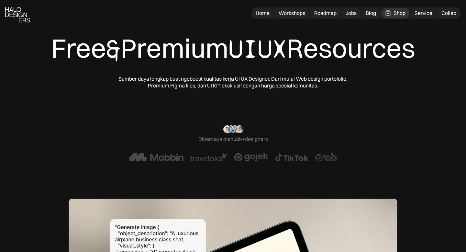 This screenshot has width=466, height=252. What do you see at coordinates (449, 13) in the screenshot?
I see `div: Collab` at bounding box center [449, 13].